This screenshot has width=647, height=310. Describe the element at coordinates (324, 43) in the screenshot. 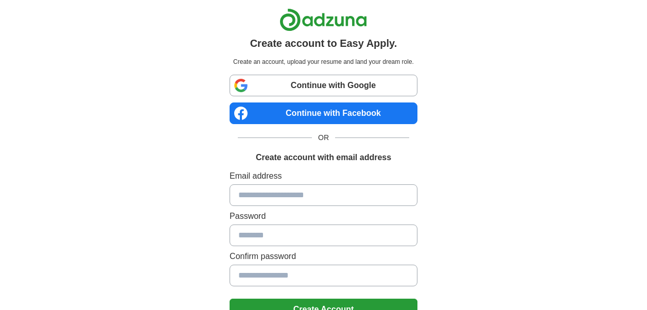

I see `h1: Create account to Easy Apply.` at that location.